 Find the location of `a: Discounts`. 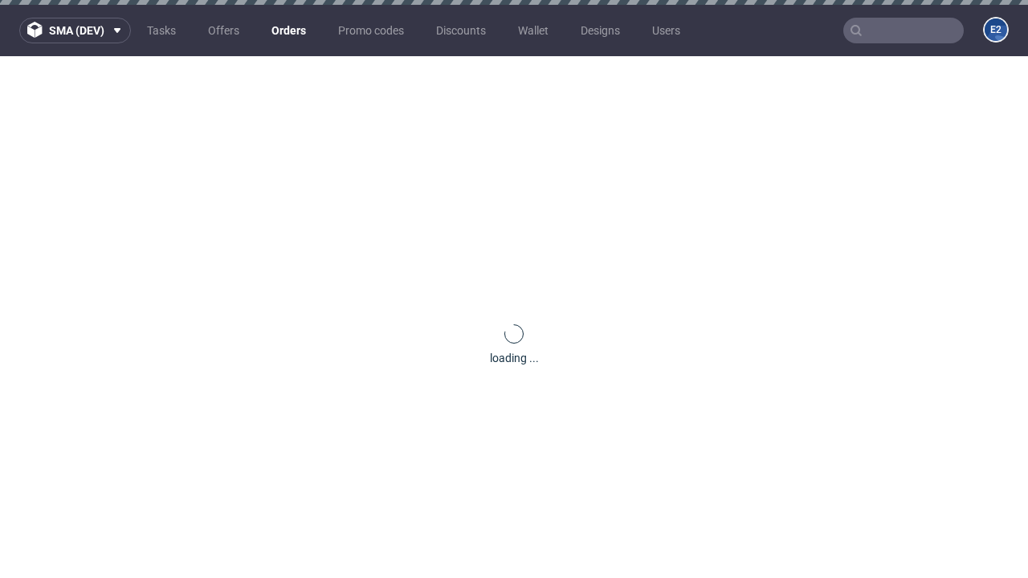

a: Discounts is located at coordinates (461, 31).